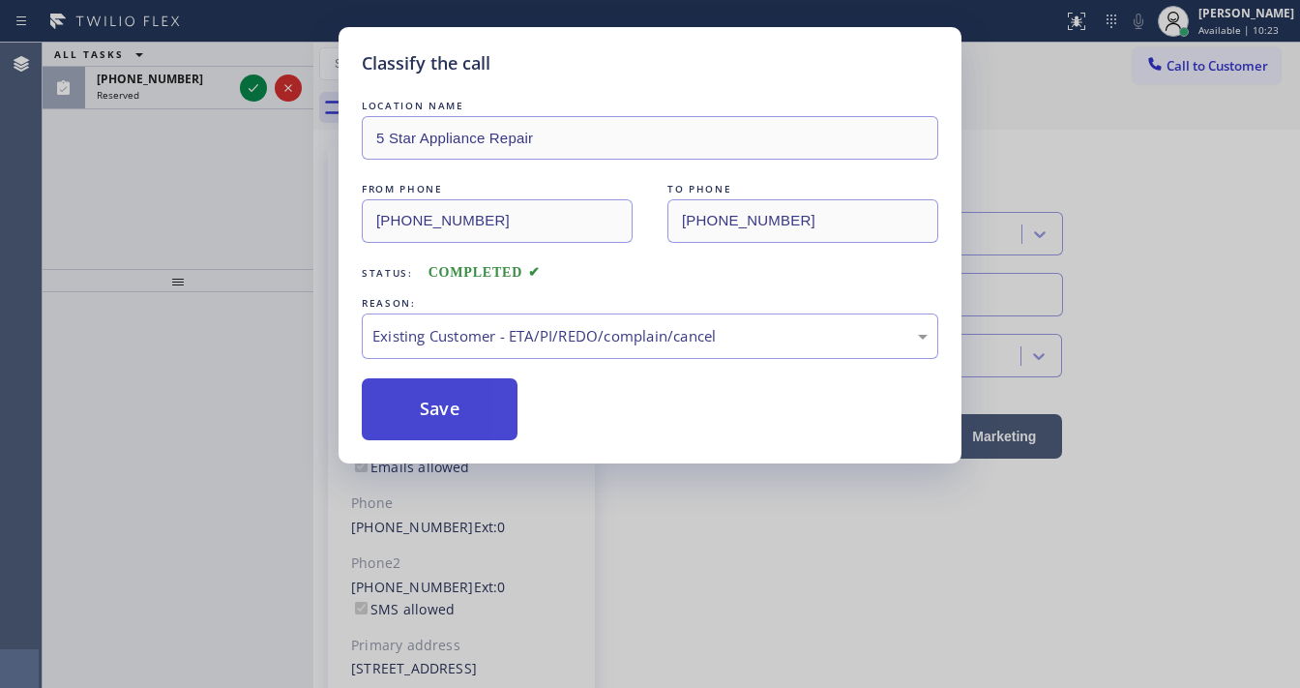  What do you see at coordinates (439, 409) in the screenshot?
I see `button: Save` at bounding box center [439, 409].